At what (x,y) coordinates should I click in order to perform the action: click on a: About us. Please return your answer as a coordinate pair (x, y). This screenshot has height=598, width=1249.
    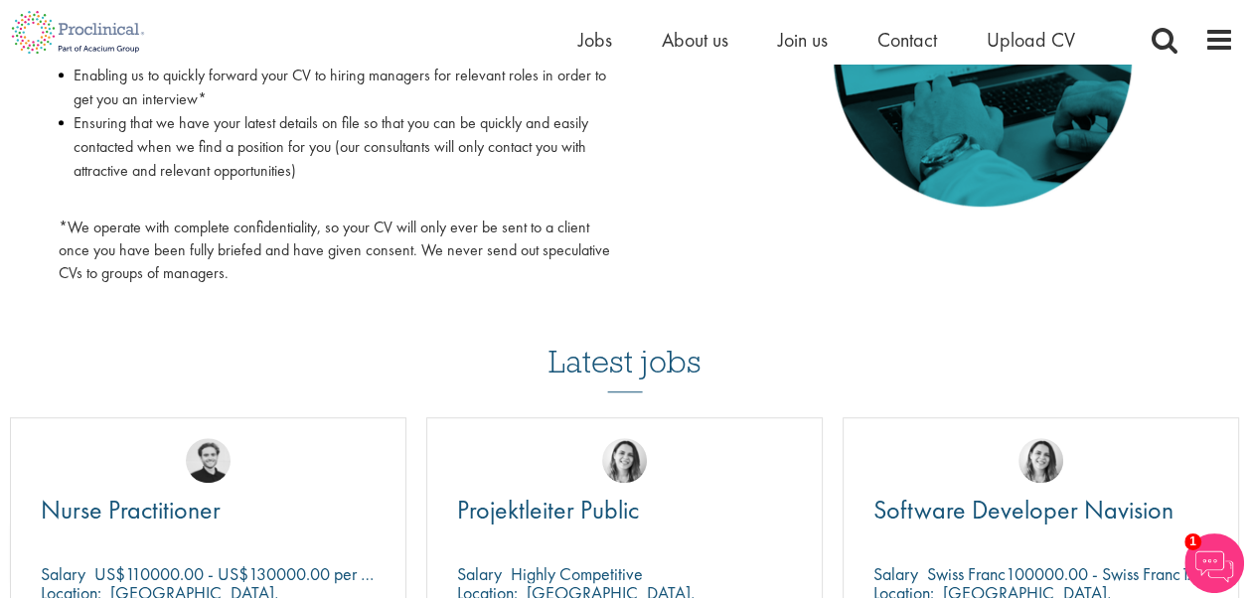
    Looking at the image, I should click on (694, 40).